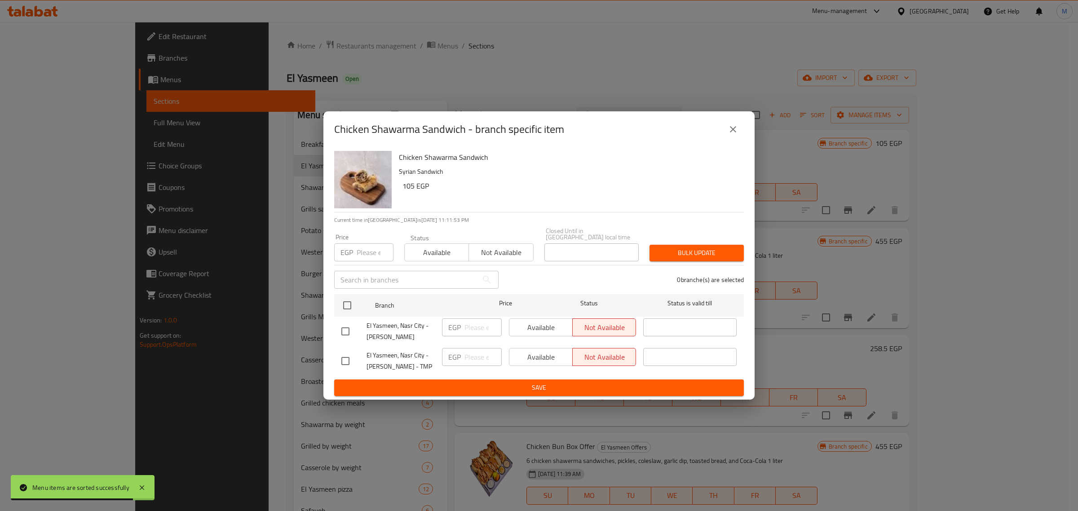 This screenshot has width=1078, height=511. Describe the element at coordinates (81, 488) in the screenshot. I see `div: Menu items are sorted successfully` at that location.